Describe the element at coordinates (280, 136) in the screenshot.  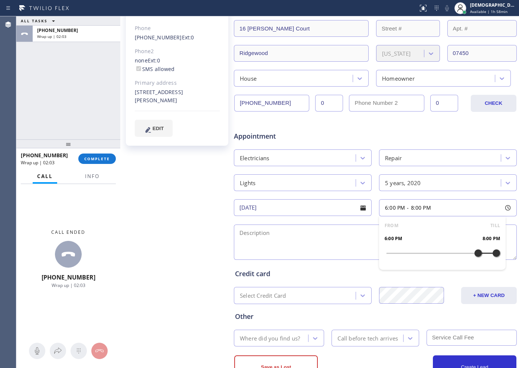
I see `span: Appointment` at that location.